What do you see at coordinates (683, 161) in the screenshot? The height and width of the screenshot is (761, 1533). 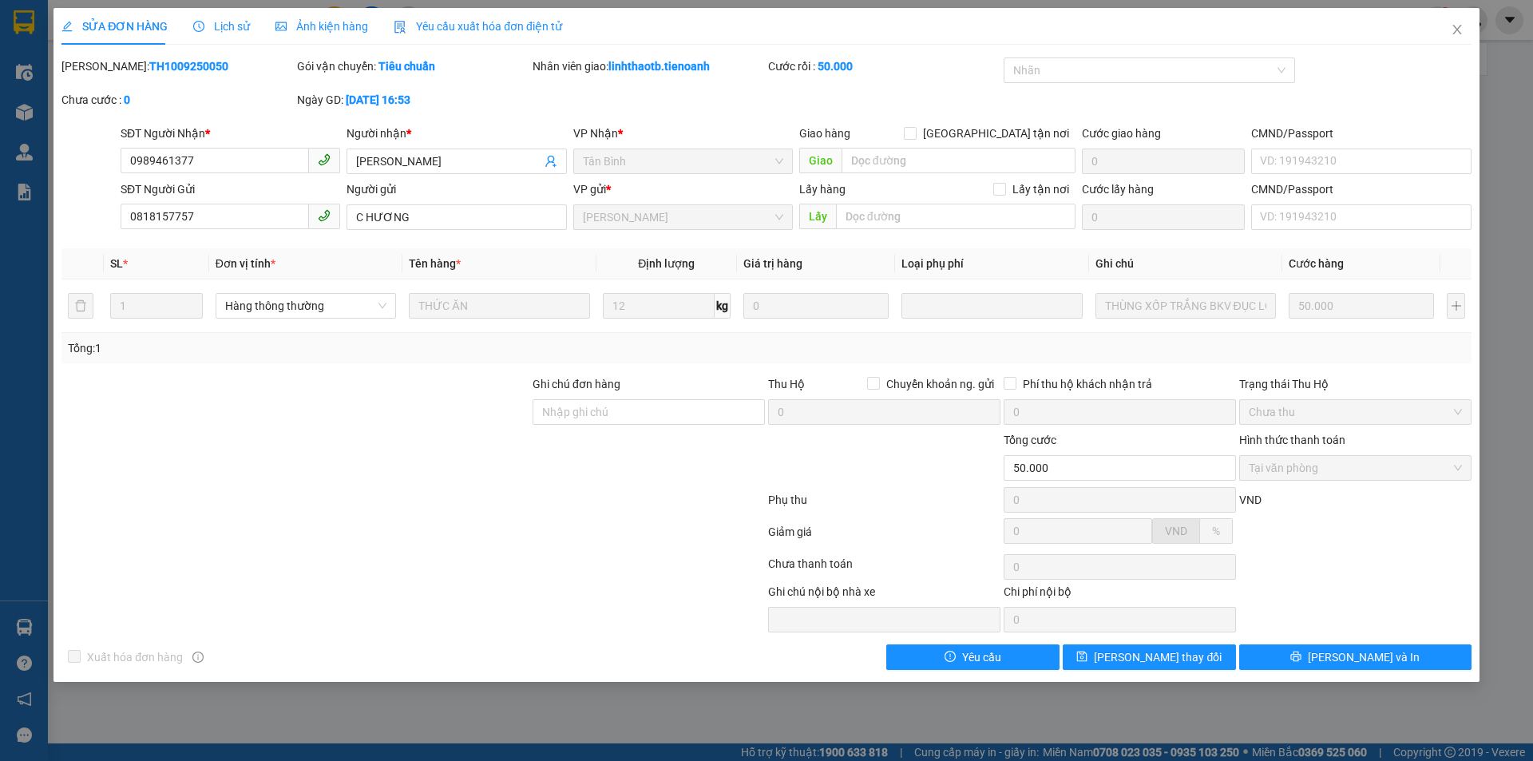 I see `span: Tân Bình` at bounding box center [683, 161].